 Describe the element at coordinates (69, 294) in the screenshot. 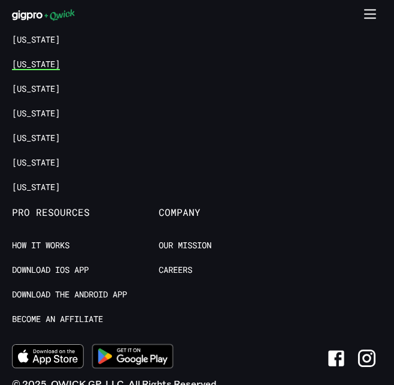

I see `a: Download the Android App` at that location.